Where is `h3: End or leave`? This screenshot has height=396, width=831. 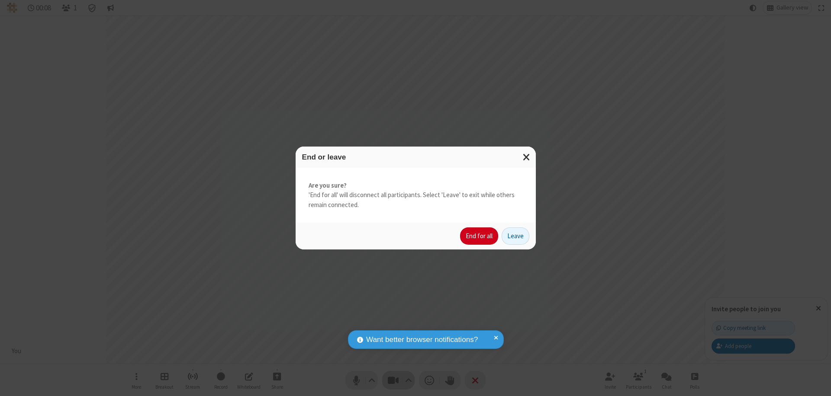 h3: End or leave is located at coordinates (415, 157).